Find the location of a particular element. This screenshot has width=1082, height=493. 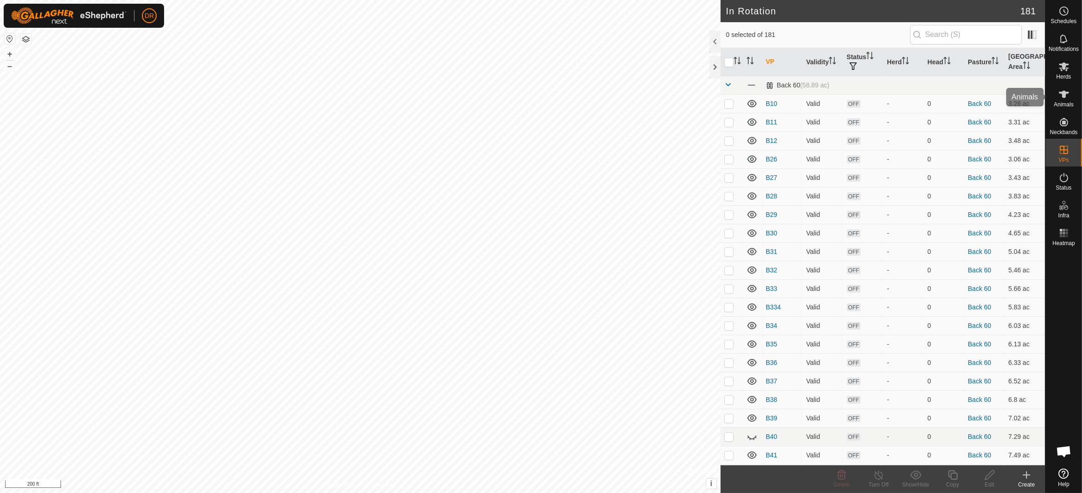

a: B27 is located at coordinates (771, 177).